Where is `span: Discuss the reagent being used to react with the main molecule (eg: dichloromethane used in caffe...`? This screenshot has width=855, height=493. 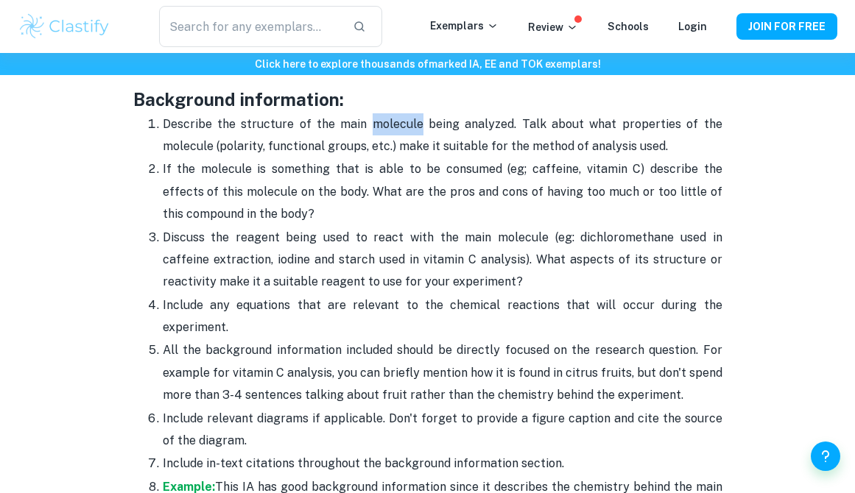 span: Discuss the reagent being used to react with the main molecule (eg: dichloromethane used in caffe... is located at coordinates (442, 260).